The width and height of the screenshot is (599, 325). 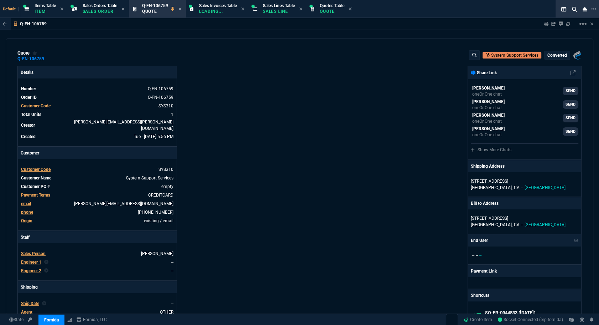 What do you see at coordinates (100, 6) in the screenshot?
I see `span: Sales Orders Table` at bounding box center [100, 6].